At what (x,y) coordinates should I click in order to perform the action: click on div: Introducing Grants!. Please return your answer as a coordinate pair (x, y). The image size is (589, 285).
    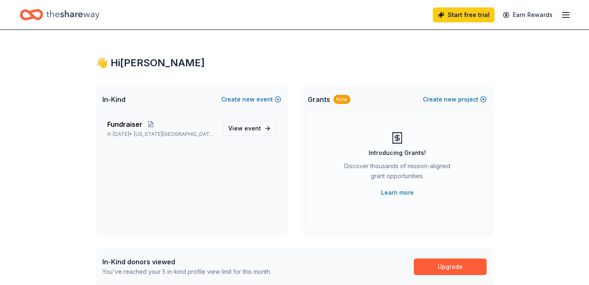
    Looking at the image, I should click on (397, 153).